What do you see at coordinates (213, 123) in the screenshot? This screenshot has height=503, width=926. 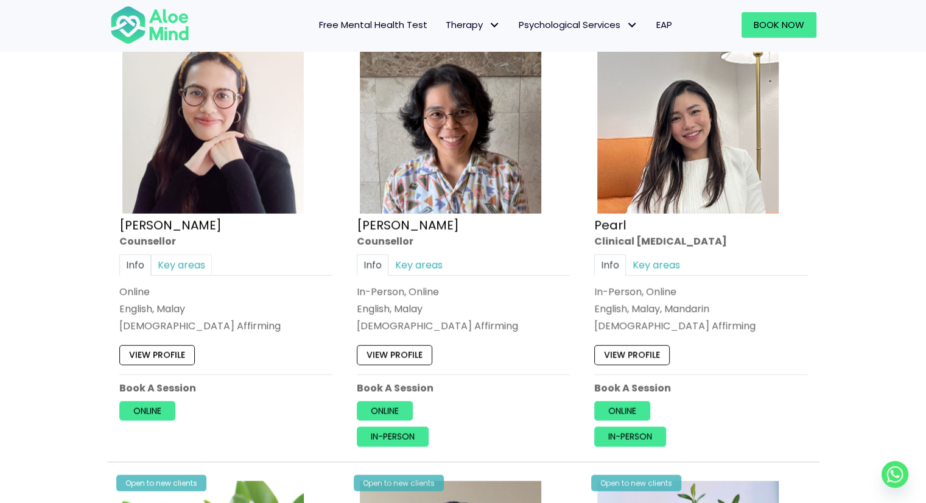 I see `img: Therapist Photo Update` at bounding box center [213, 123].